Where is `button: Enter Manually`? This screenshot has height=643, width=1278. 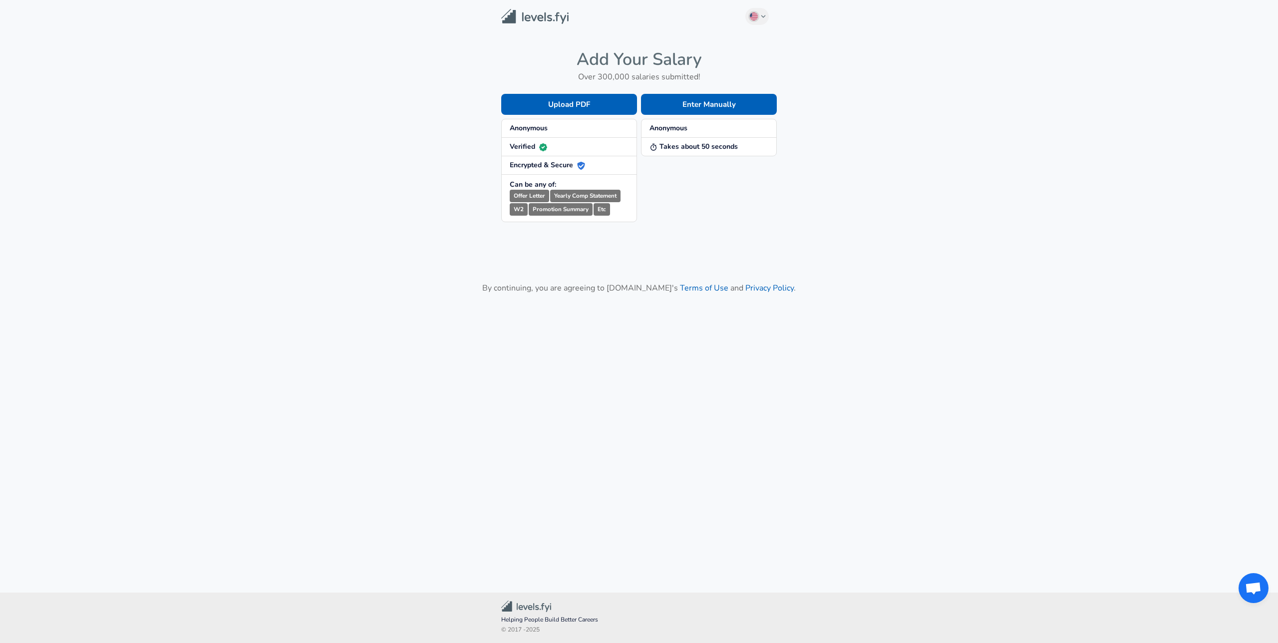 button: Enter Manually is located at coordinates (709, 104).